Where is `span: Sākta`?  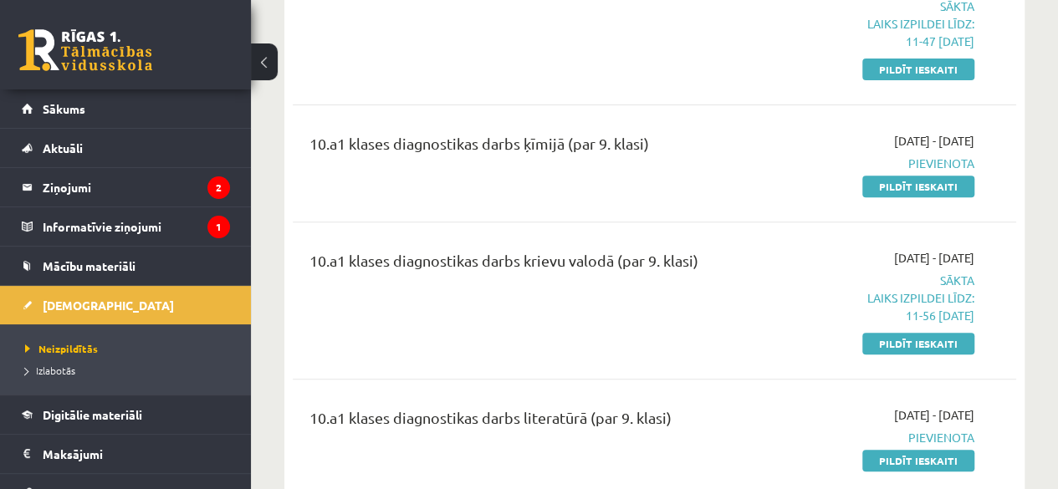 span: Sākta is located at coordinates (872, 298).